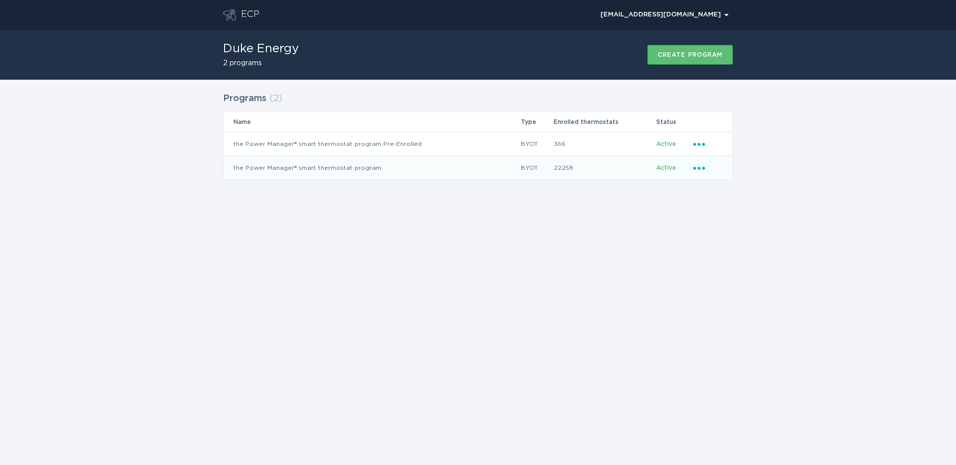 The height and width of the screenshot is (465, 956). I want to click on button: Open user account details, so click(664, 15).